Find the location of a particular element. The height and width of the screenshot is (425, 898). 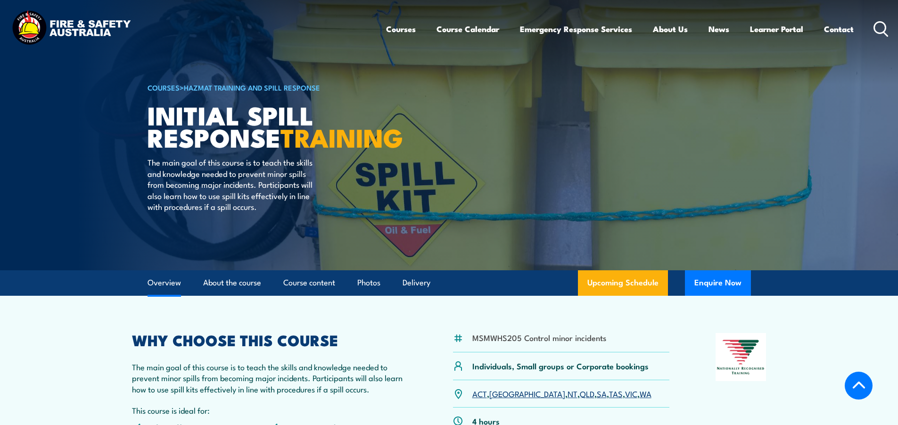

a: Course Calendar is located at coordinates (467, 29).